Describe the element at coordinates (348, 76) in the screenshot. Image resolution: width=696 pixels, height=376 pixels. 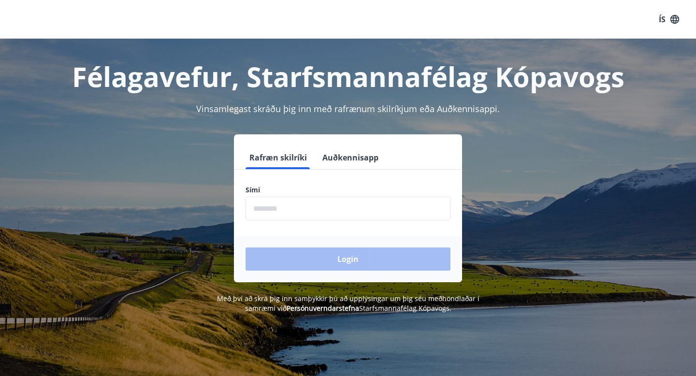
I see `h1: Félagavefur, Starfsmannafélag Kópavogs` at that location.